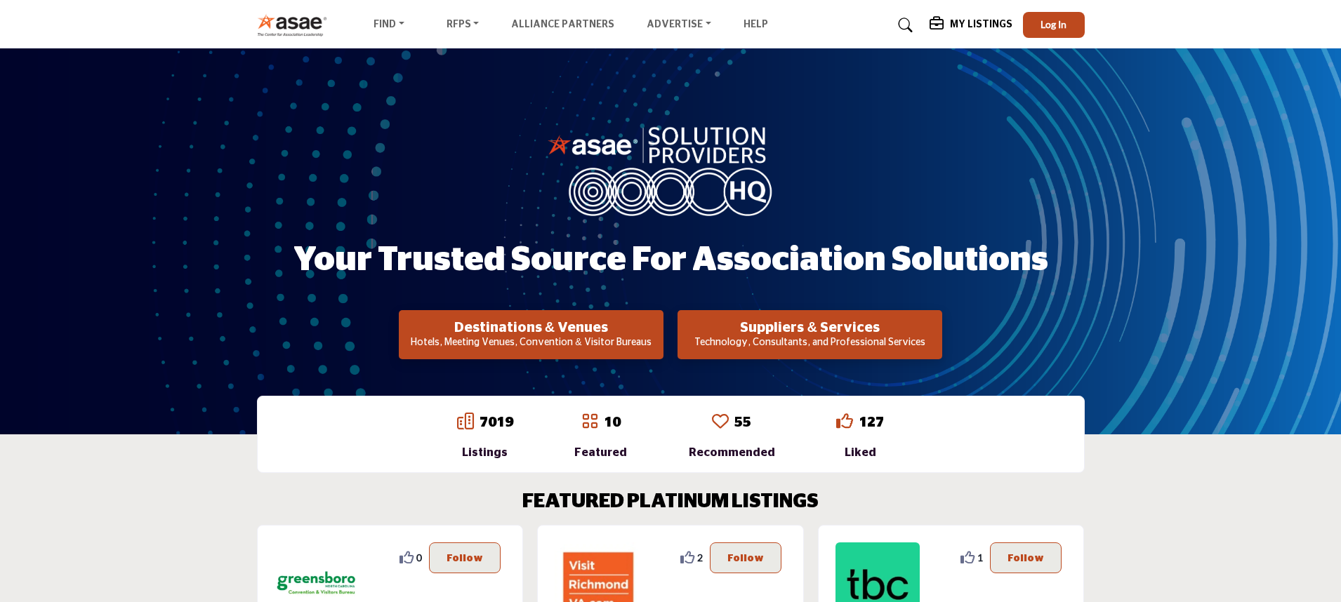  What do you see at coordinates (671, 260) in the screenshot?
I see `h1: Your Trusted Source for Association Solutions` at bounding box center [671, 260].